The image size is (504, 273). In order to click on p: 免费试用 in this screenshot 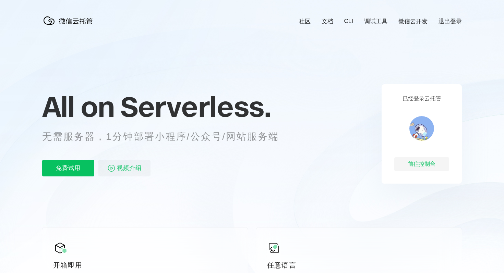, I will do `click(68, 168)`.